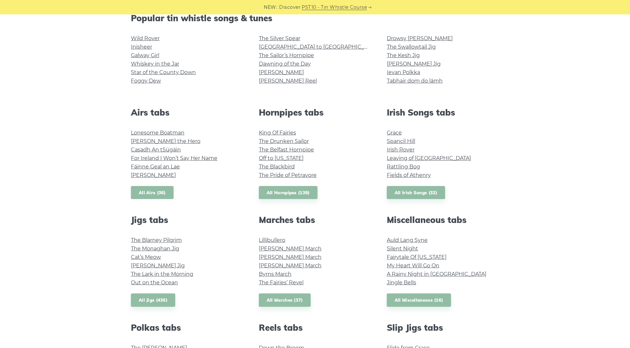 The height and width of the screenshot is (348, 630). I want to click on a: All Airs (36), so click(152, 193).